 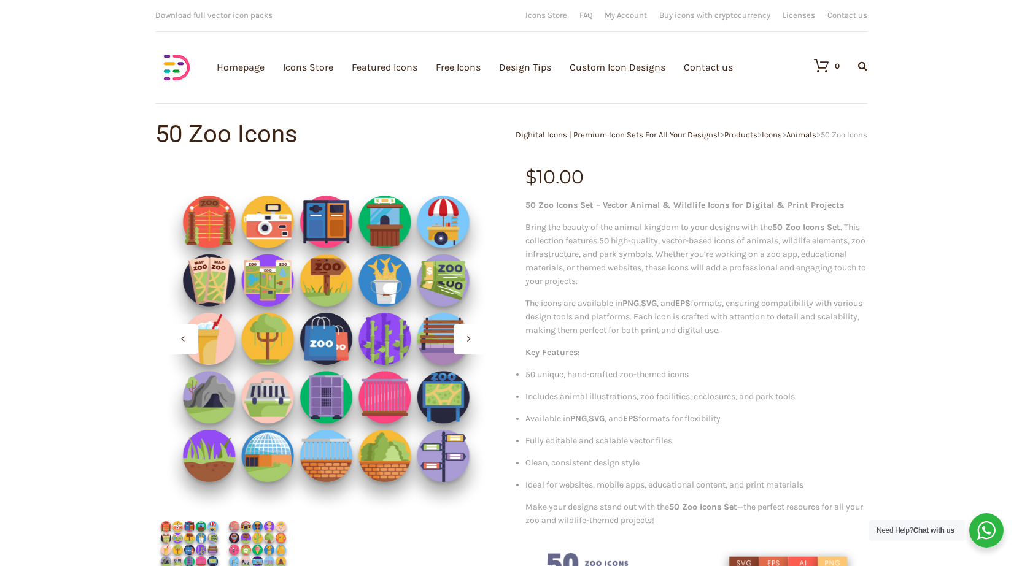 I want to click on a: FAQ, so click(x=585, y=15).